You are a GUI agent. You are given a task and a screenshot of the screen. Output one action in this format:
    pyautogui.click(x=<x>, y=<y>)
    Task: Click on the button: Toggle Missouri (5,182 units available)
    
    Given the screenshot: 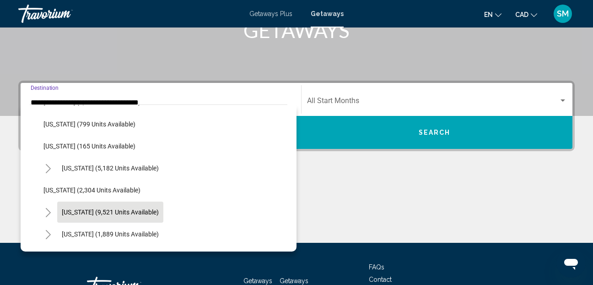 What is the action you would take?
    pyautogui.click(x=48, y=168)
    